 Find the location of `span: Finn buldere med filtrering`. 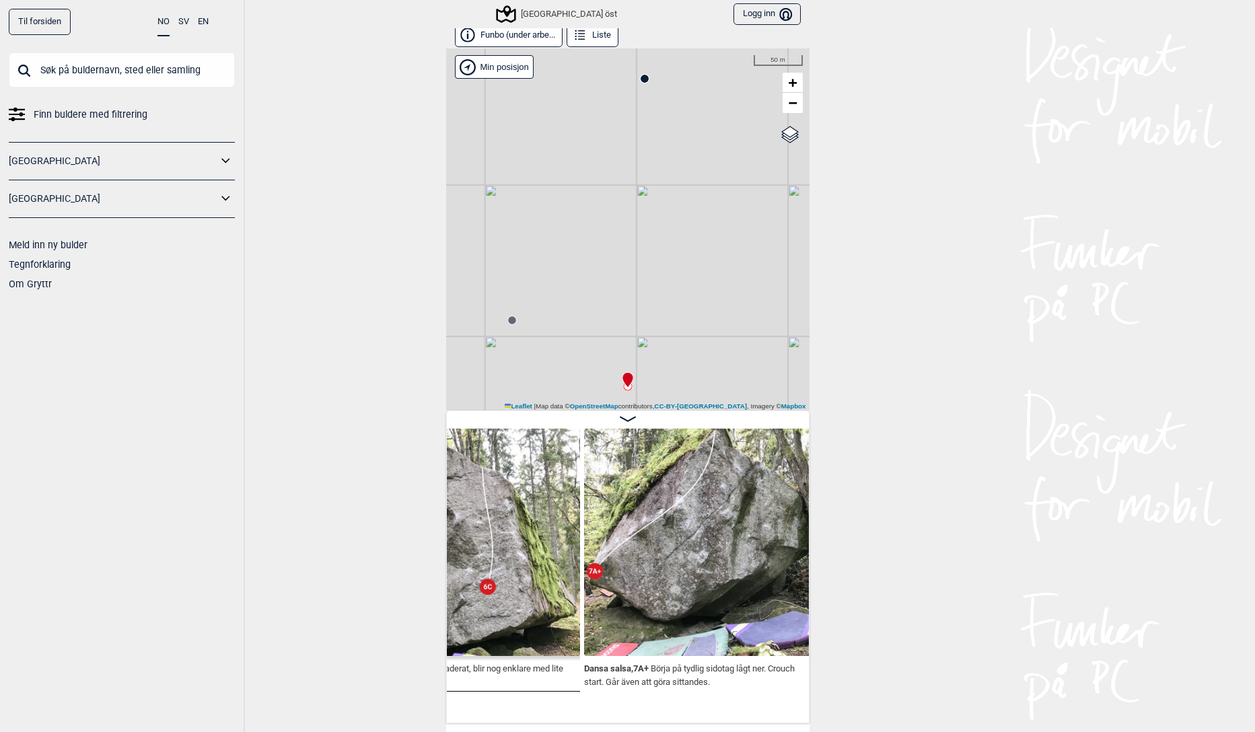

span: Finn buldere med filtrering is located at coordinates (90, 114).